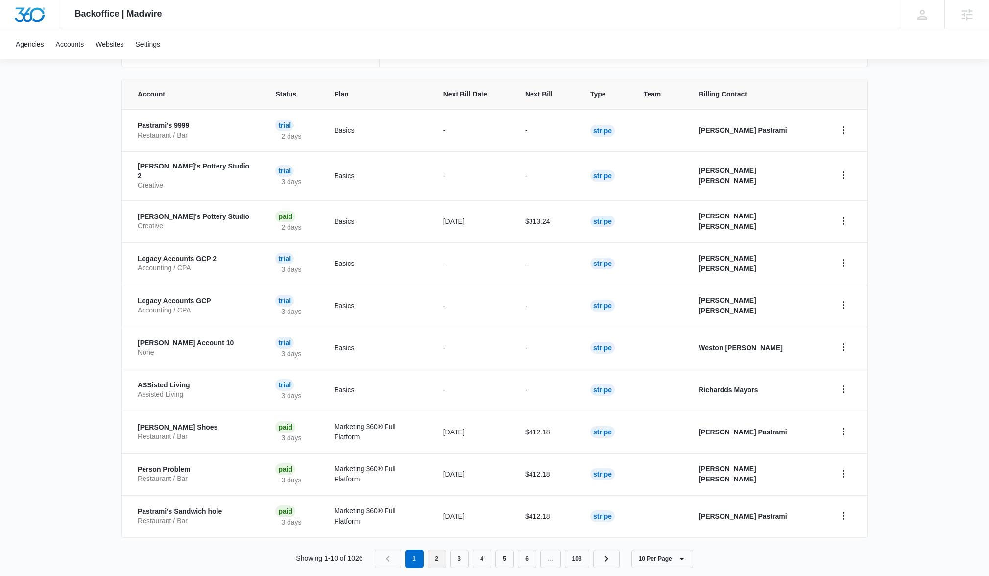  What do you see at coordinates (195, 470) in the screenshot?
I see `p: Person Problem` at bounding box center [195, 470].